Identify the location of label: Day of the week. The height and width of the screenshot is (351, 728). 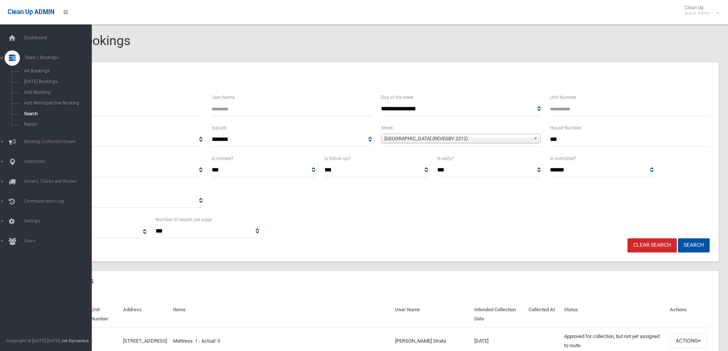
(397, 97).